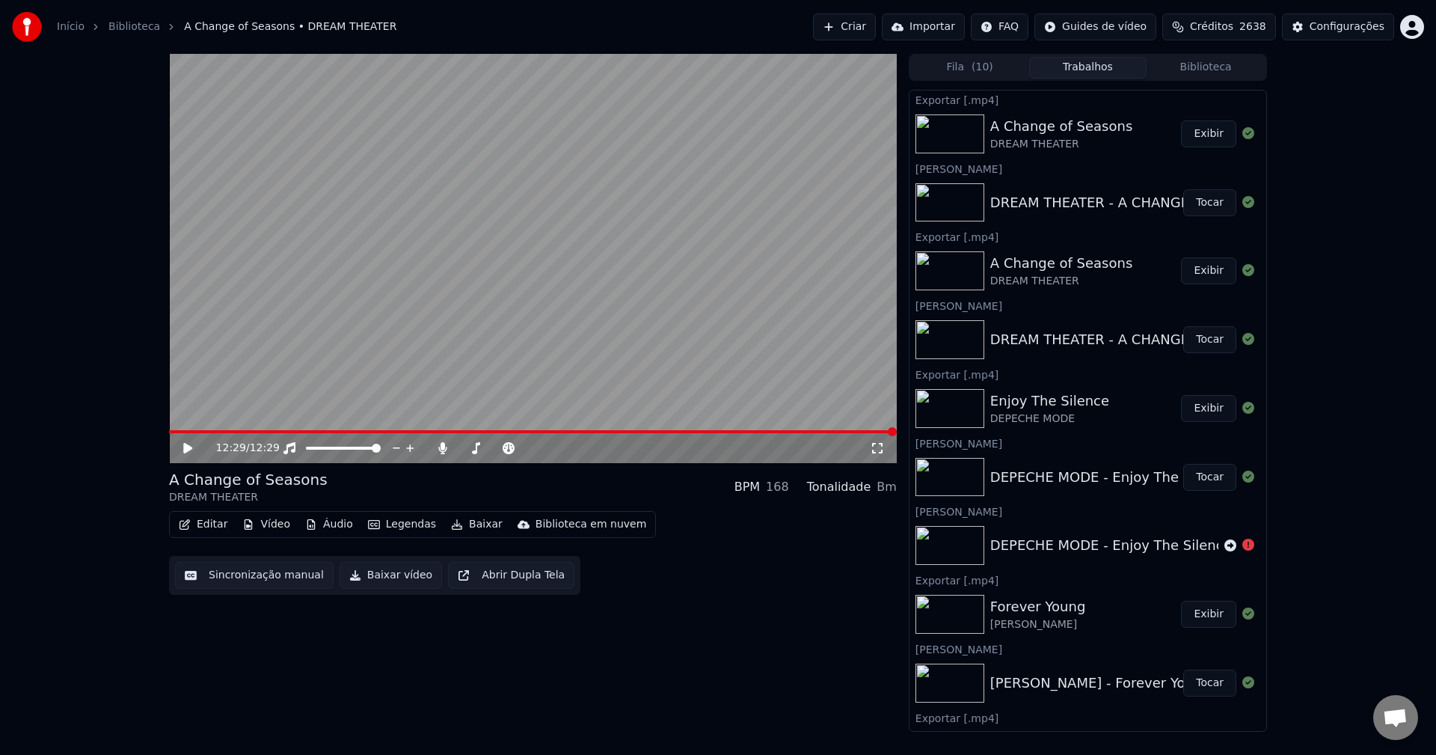  I want to click on button: Sincronização manual, so click(254, 575).